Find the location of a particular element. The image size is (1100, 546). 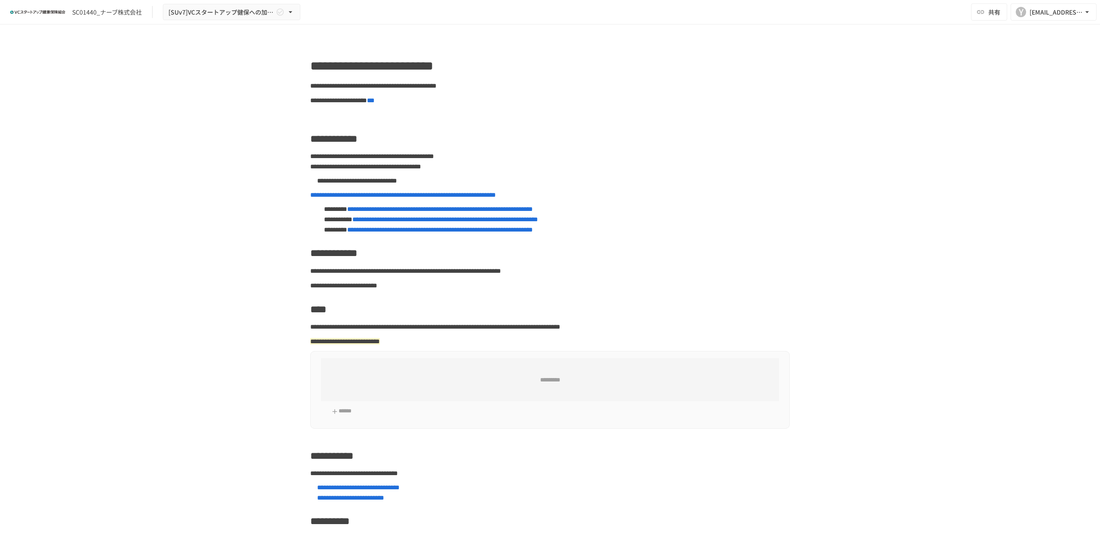

div: SC01440_ナーブ株式会社 is located at coordinates (107, 12).